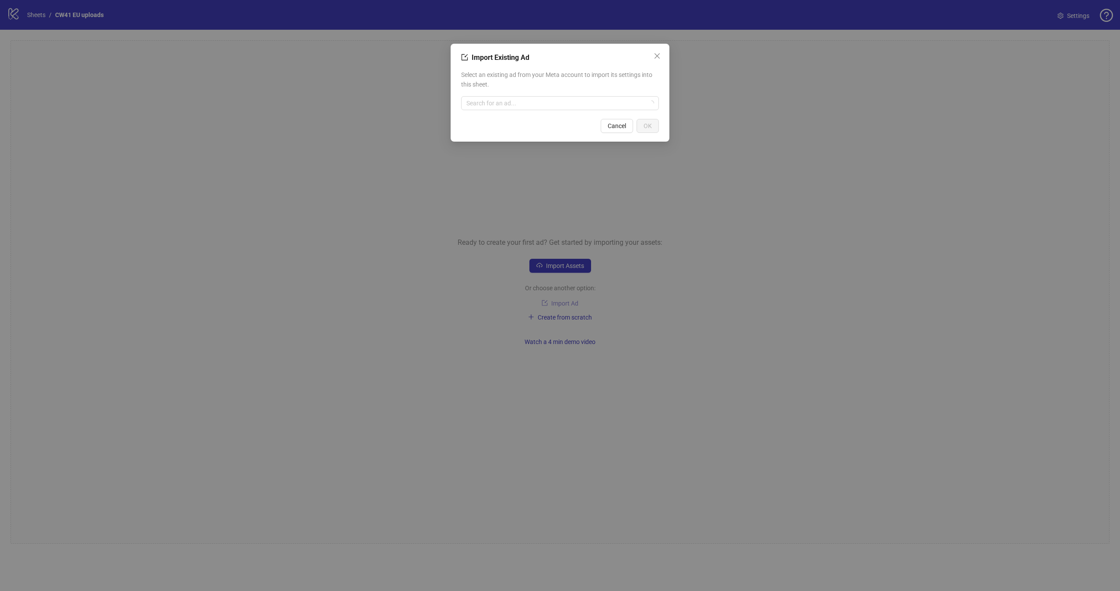 Image resolution: width=1120 pixels, height=591 pixels. I want to click on span: Import Existing Ad, so click(500, 57).